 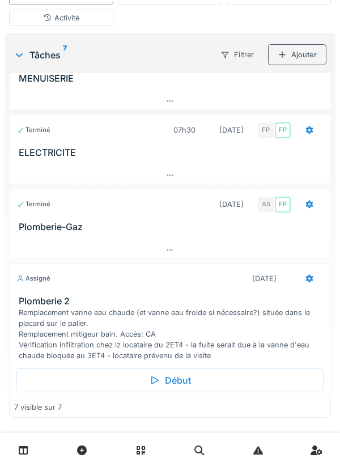 I want to click on div: Activité, so click(x=61, y=18).